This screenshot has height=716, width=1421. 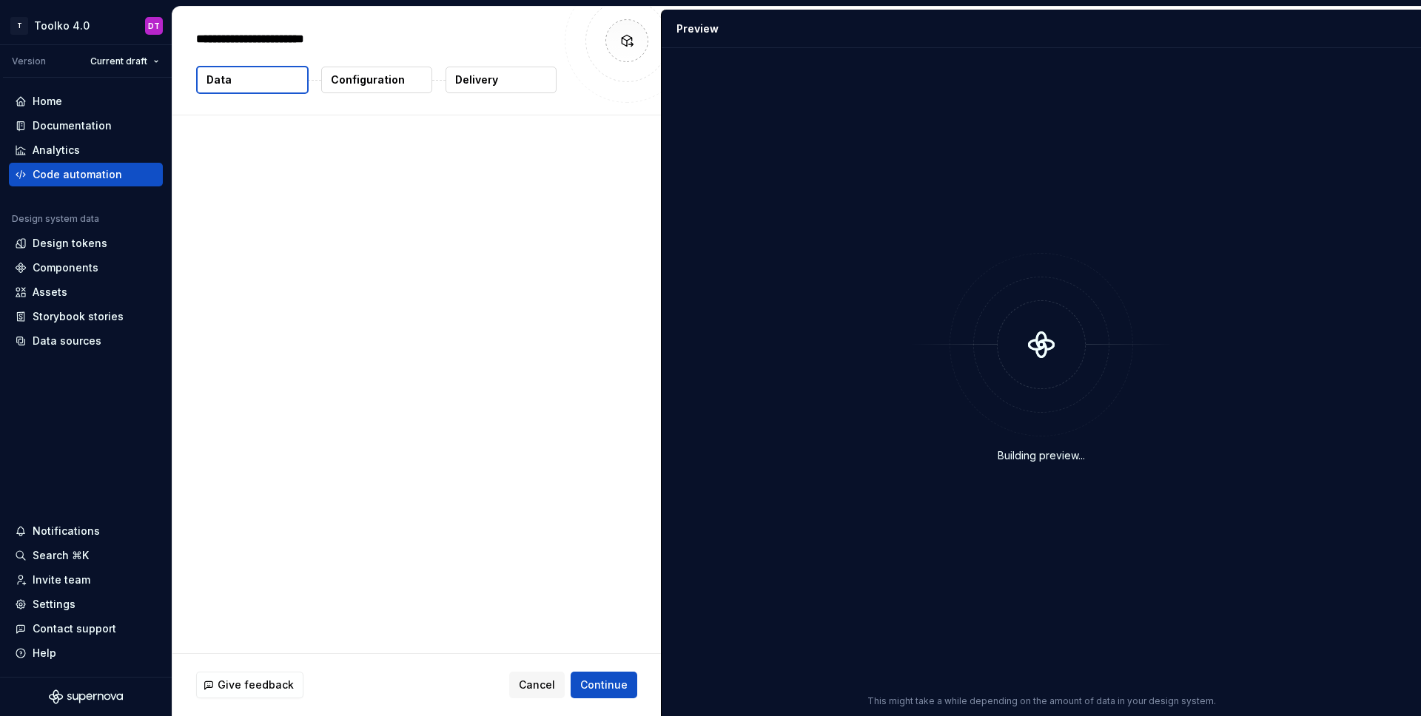 What do you see at coordinates (86, 531) in the screenshot?
I see `button: Notifications` at bounding box center [86, 531].